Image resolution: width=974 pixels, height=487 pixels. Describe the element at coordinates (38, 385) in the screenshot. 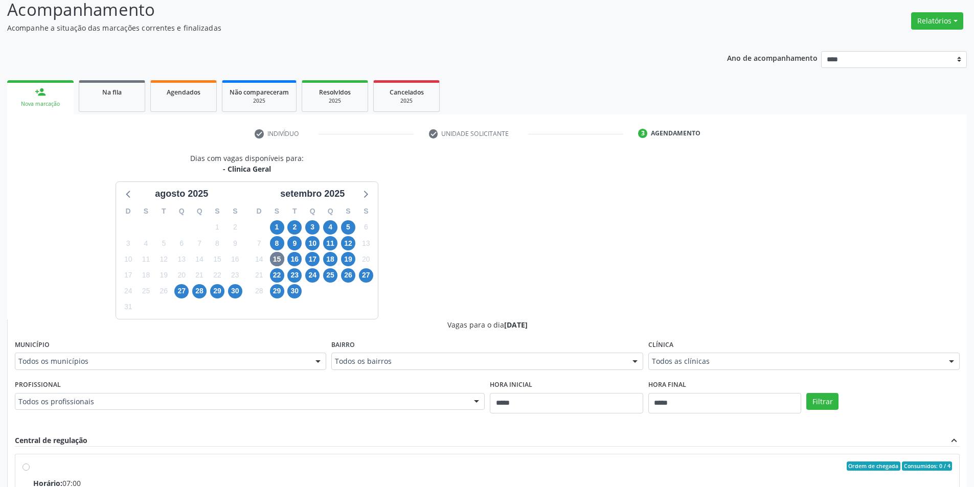

I see `label: Profissional` at that location.